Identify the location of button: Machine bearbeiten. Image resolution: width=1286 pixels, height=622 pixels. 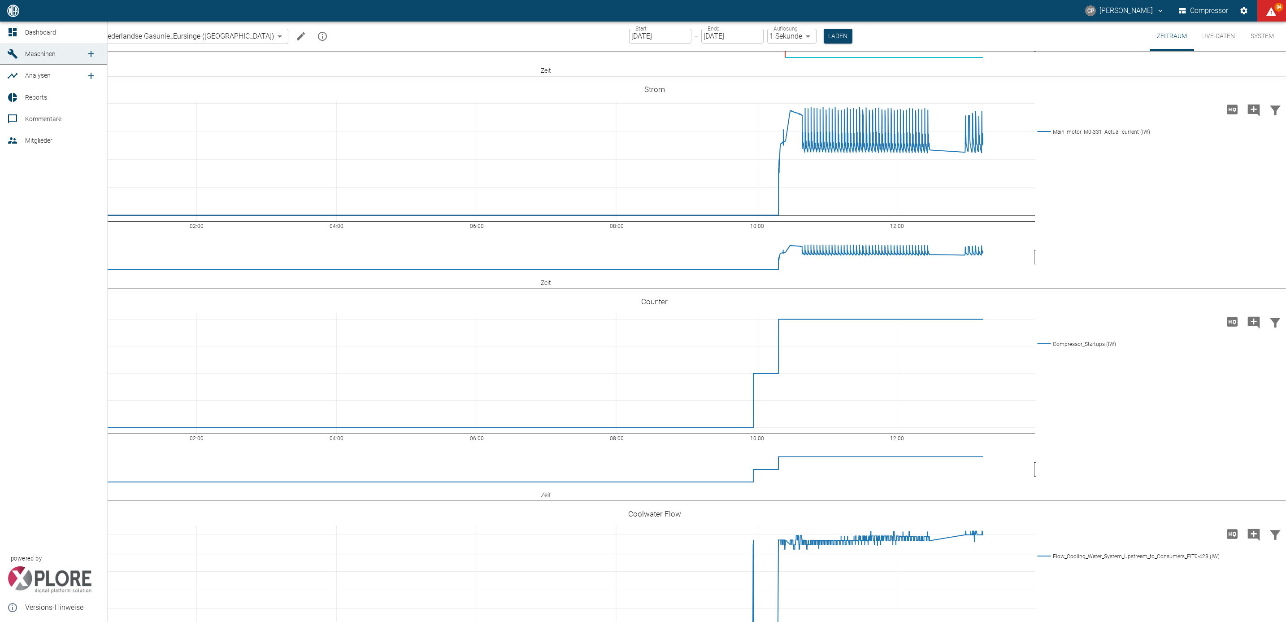
(301, 36).